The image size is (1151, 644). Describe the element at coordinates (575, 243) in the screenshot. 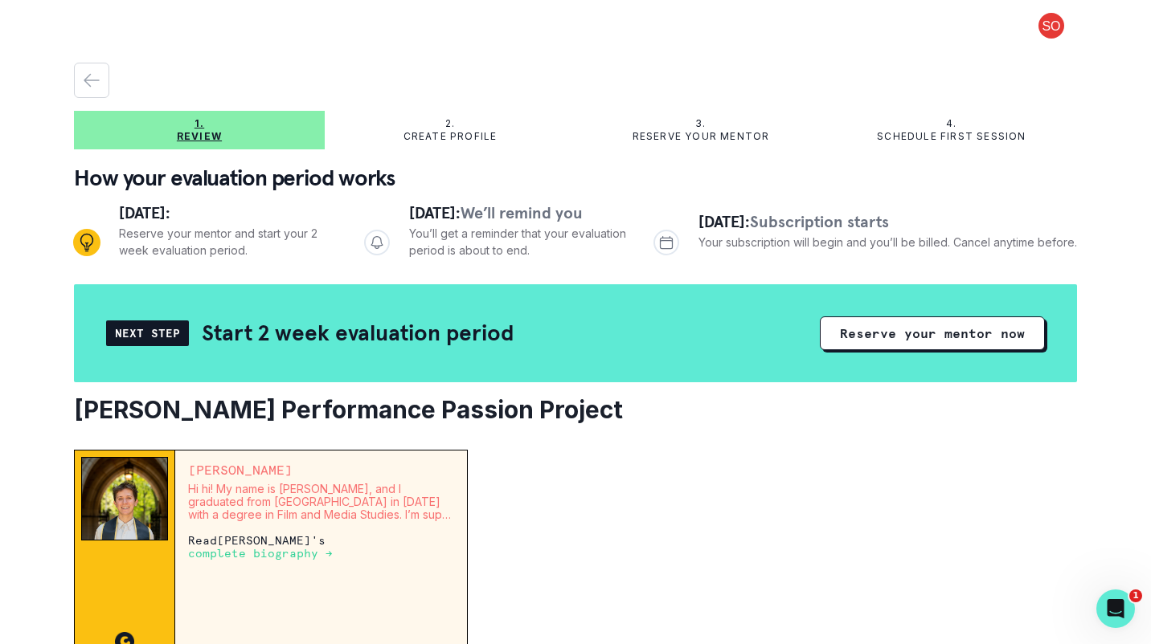

I see `div: Progress` at that location.